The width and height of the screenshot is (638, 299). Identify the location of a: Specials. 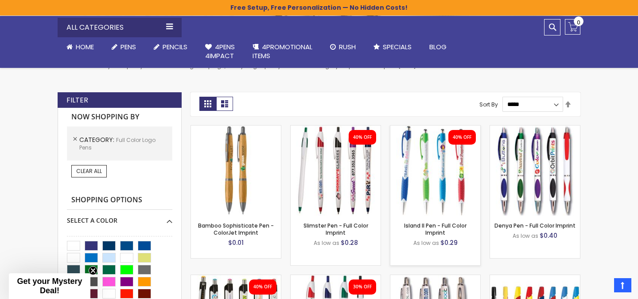
(393, 47).